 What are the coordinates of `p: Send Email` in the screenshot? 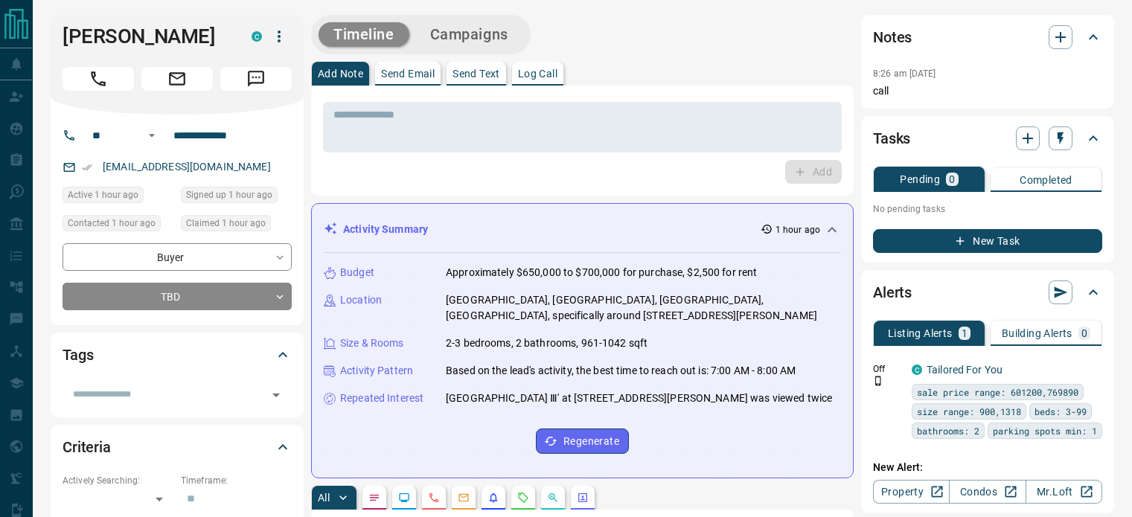 It's located at (408, 74).